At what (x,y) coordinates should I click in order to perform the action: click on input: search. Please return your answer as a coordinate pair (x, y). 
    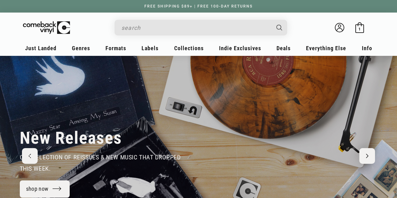
    Looking at the image, I should click on (196, 28).